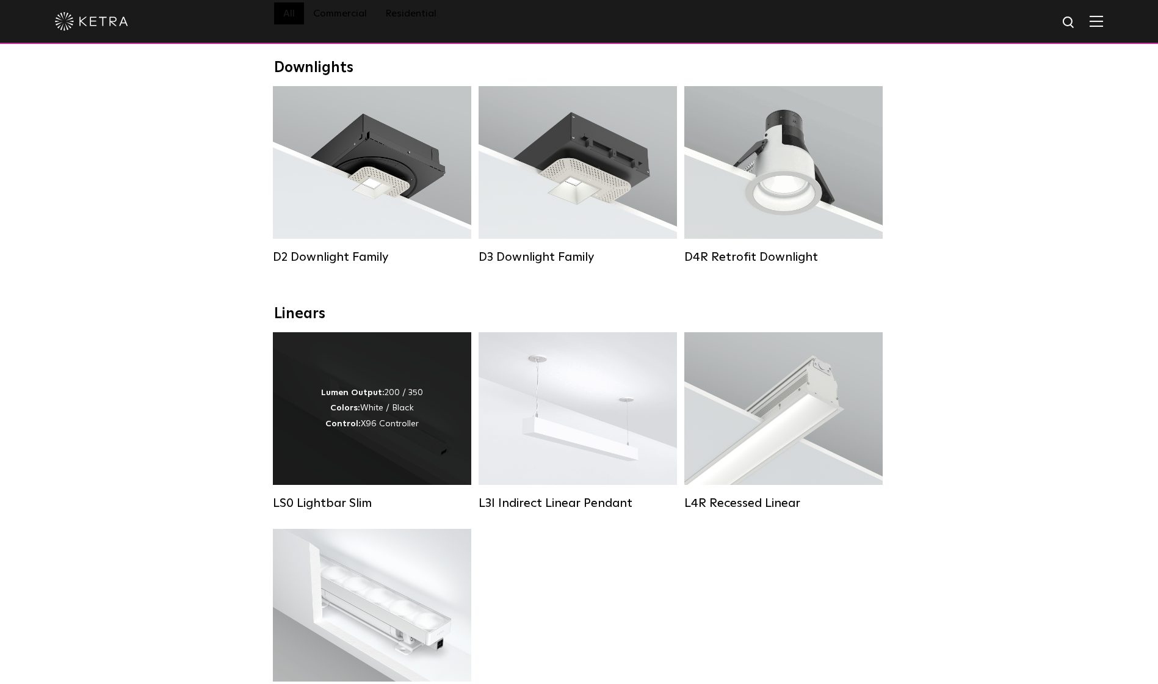 This screenshot has height=684, width=1158. Describe the element at coordinates (372, 421) in the screenshot. I see `a: LS0 Lightbar Slim Lumen Output:200 / 350Colors:White / BlackControl:X96 Controller` at that location.